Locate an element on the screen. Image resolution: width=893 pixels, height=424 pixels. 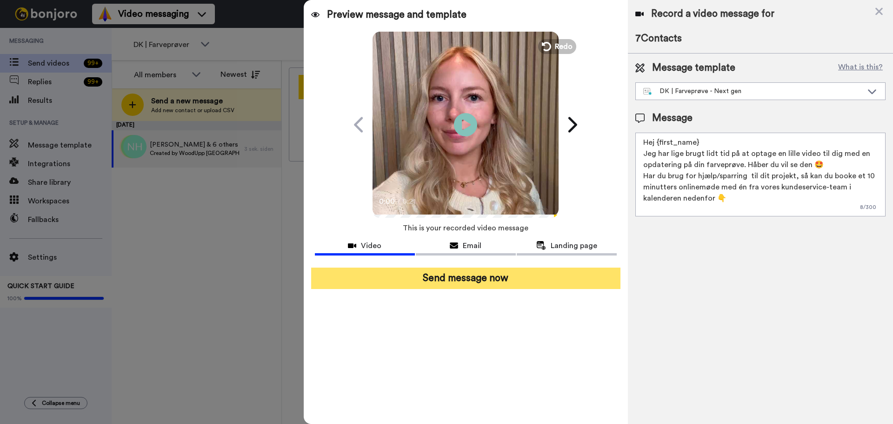
span: Video is located at coordinates (371, 246).